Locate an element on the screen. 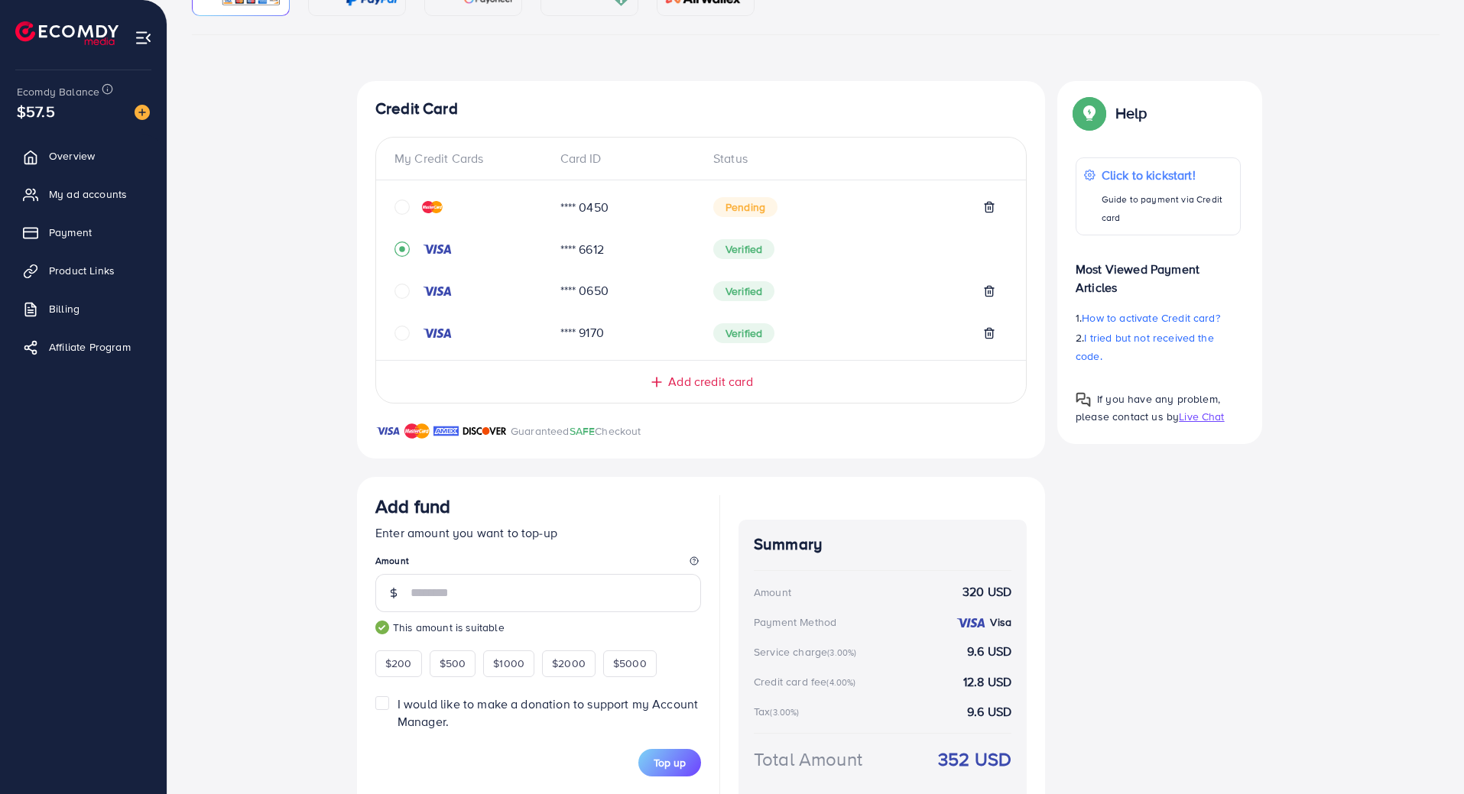  div: Total Amount is located at coordinates (808, 759).